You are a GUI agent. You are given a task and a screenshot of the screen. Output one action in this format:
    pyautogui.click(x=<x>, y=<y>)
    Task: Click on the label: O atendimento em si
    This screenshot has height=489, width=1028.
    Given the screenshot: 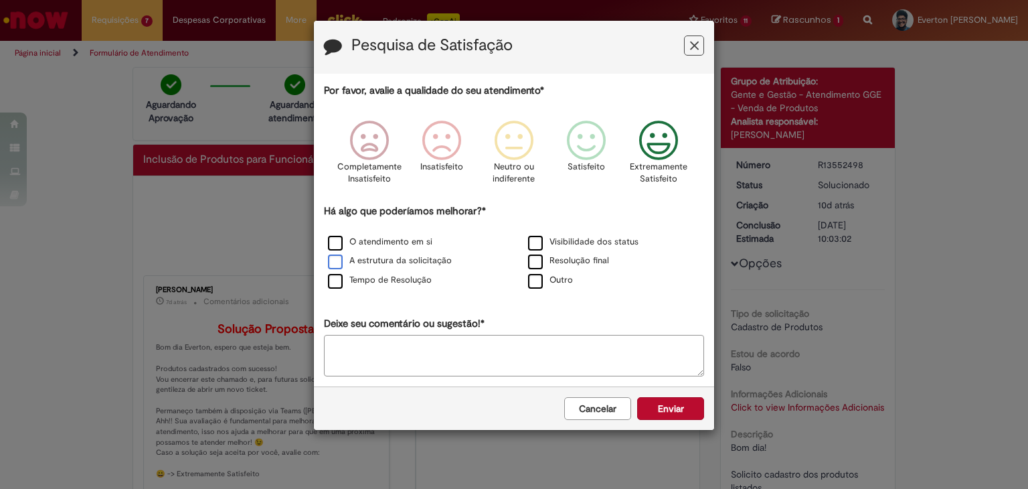 What is the action you would take?
    pyautogui.click(x=380, y=242)
    